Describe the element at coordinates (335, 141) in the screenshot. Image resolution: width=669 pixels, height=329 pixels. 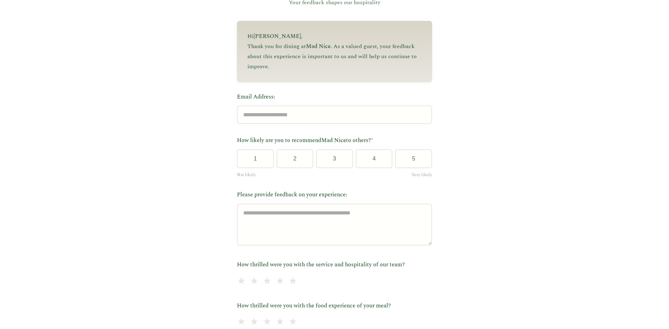
I see `label: How likely are you to recommend to others?` at that location.